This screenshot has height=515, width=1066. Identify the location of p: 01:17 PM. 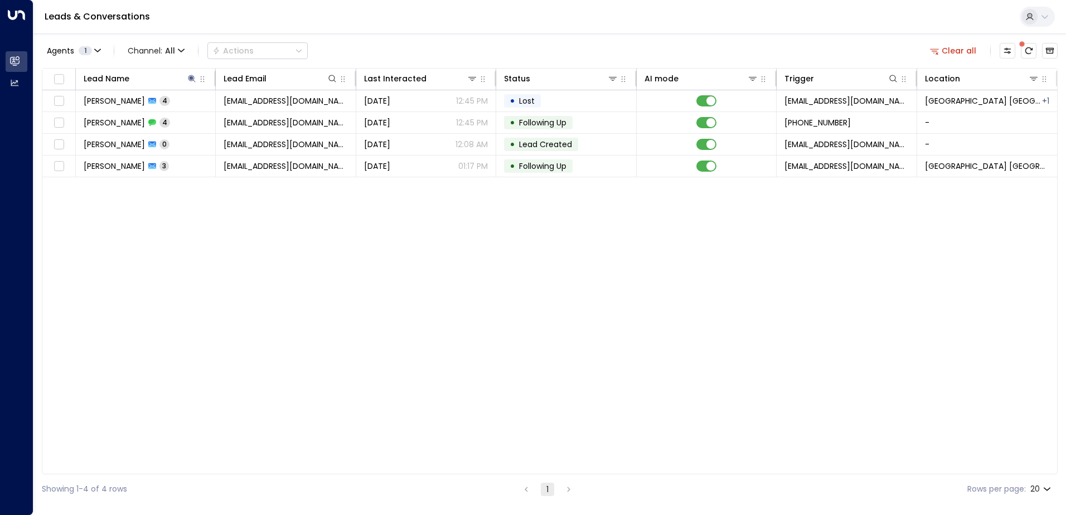
(473, 166).